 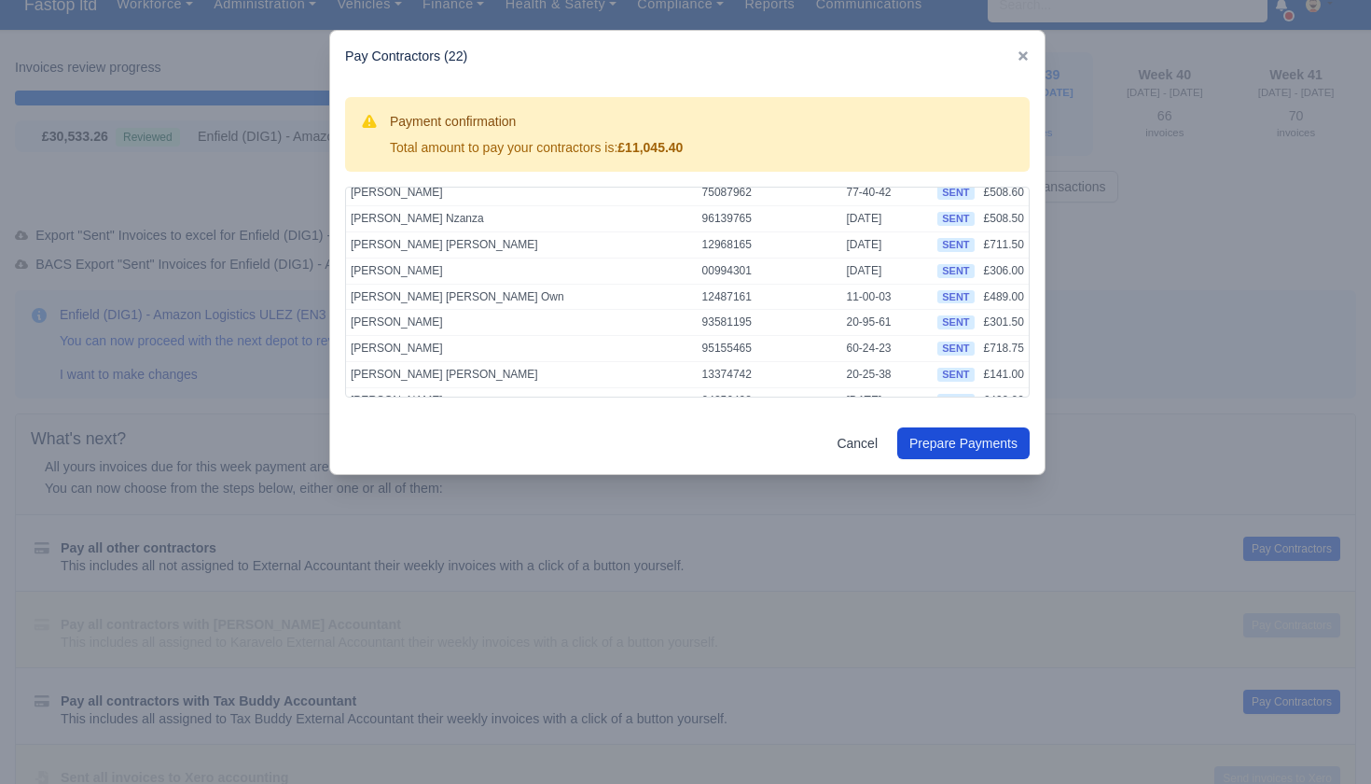 What do you see at coordinates (1004, 244) in the screenshot?
I see `td: £711.50` at bounding box center [1004, 244].